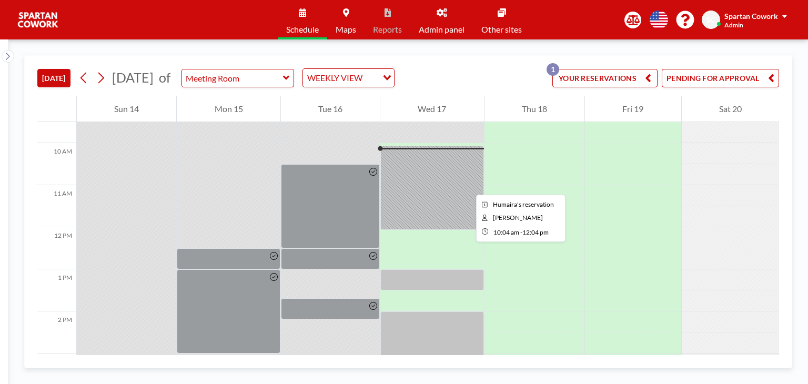 This screenshot has width=808, height=384. What do you see at coordinates (57, 206) in the screenshot?
I see `div: 11 AM` at bounding box center [57, 206].